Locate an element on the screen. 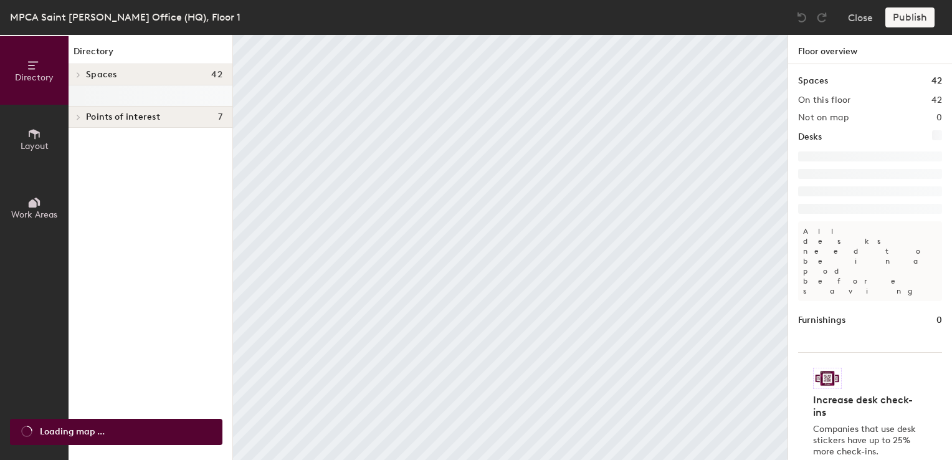  span: 42 is located at coordinates (217, 75).